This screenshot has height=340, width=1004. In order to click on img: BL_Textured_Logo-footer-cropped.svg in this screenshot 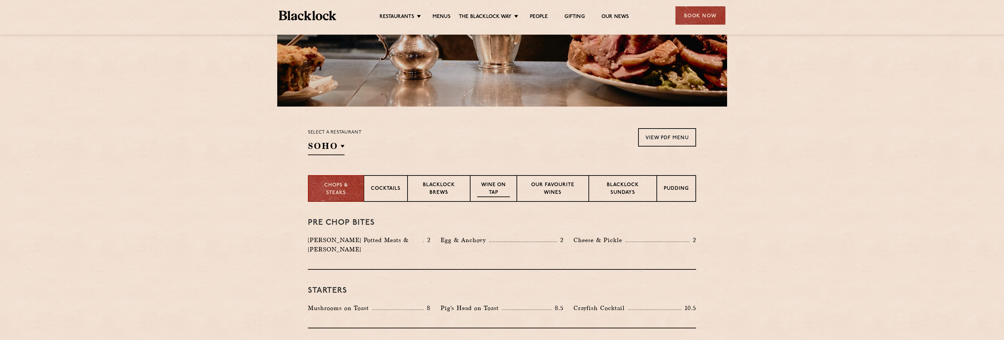, I will do `click(308, 15)`.